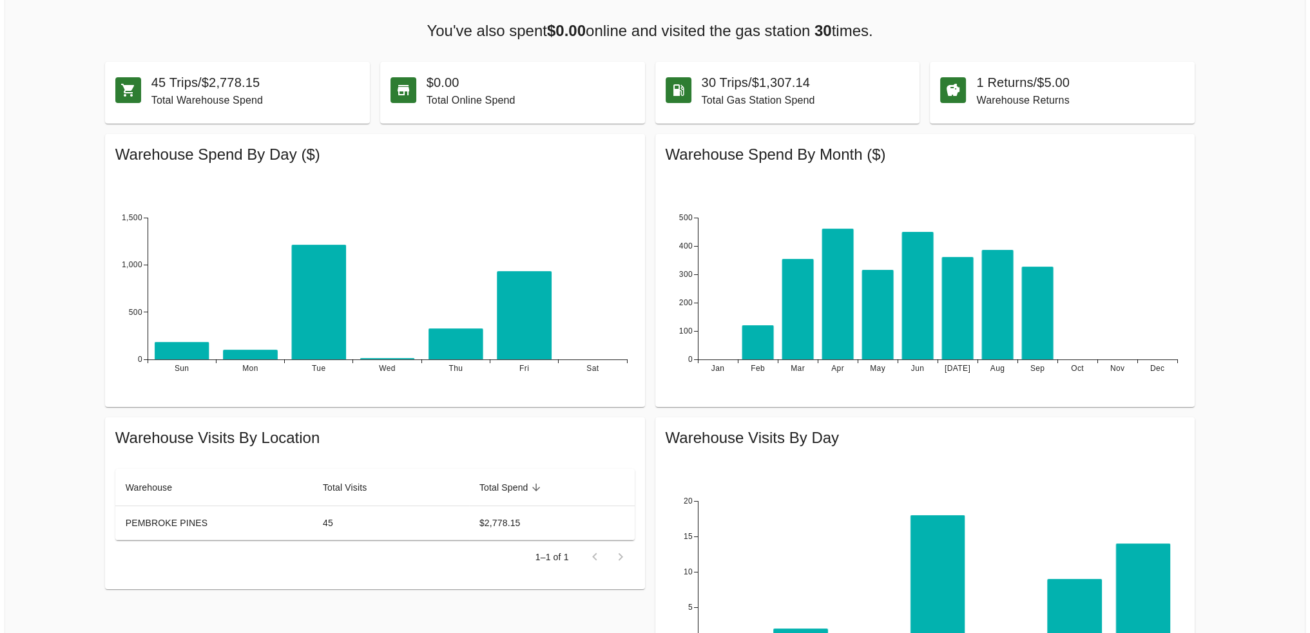 This screenshot has width=1310, height=633. I want to click on tspan: Aug, so click(997, 369).